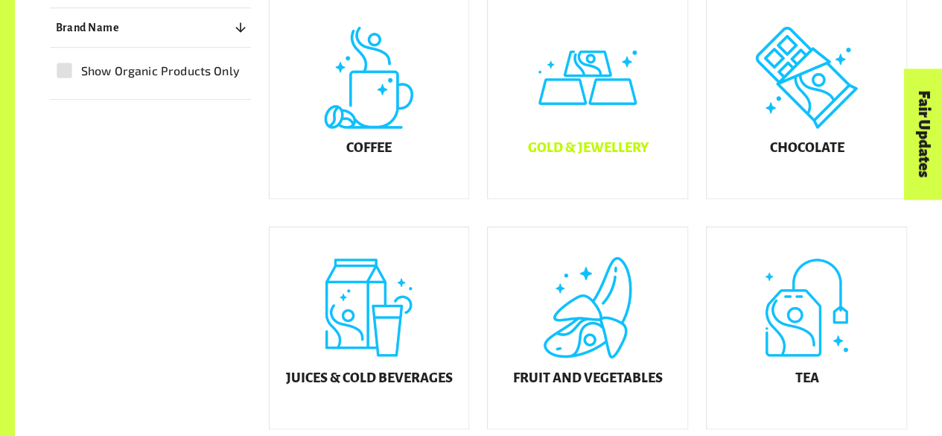 The height and width of the screenshot is (436, 942). I want to click on span: Show Organic Products Only, so click(160, 71).